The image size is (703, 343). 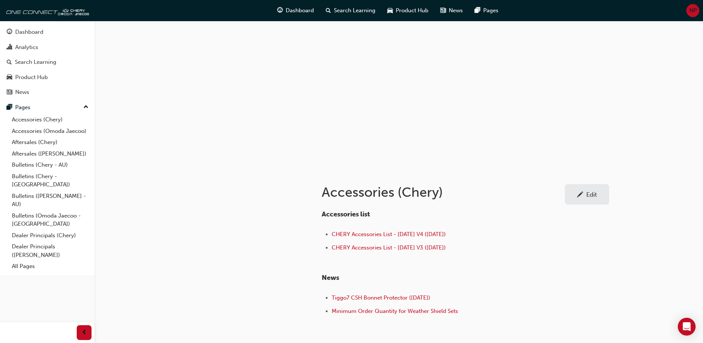 I want to click on button: DashboardAnalyticsSearch LearningProduct HubNews, so click(x=47, y=62).